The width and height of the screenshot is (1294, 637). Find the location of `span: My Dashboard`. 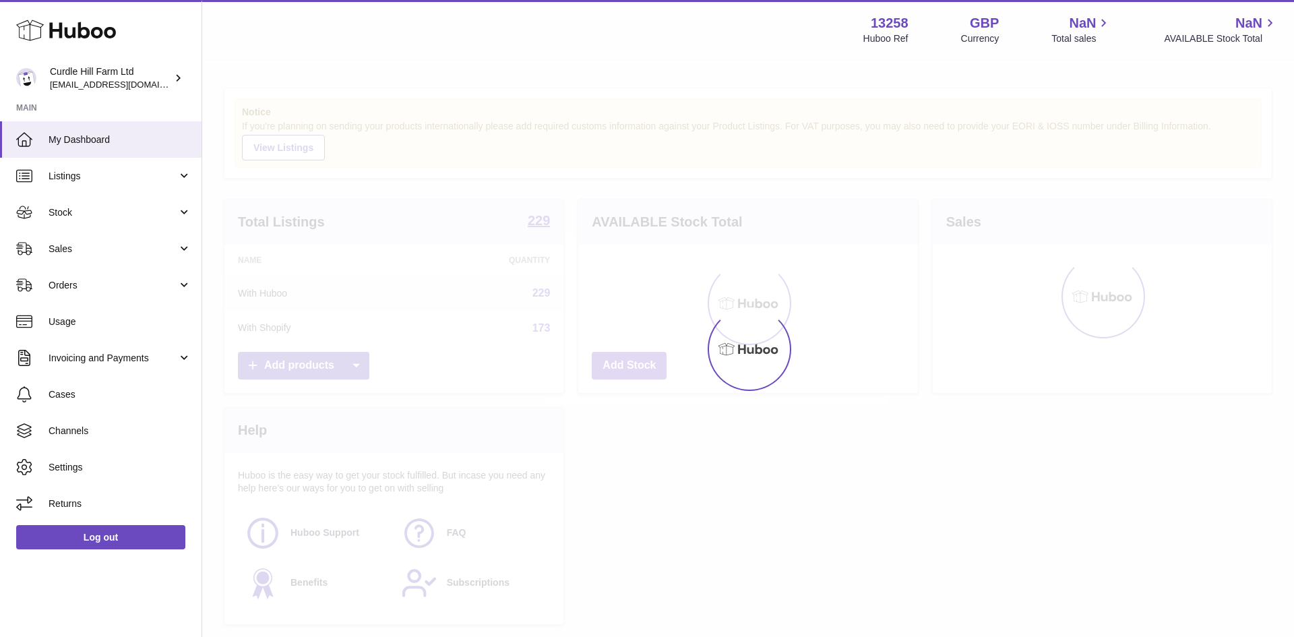

span: My Dashboard is located at coordinates (120, 139).